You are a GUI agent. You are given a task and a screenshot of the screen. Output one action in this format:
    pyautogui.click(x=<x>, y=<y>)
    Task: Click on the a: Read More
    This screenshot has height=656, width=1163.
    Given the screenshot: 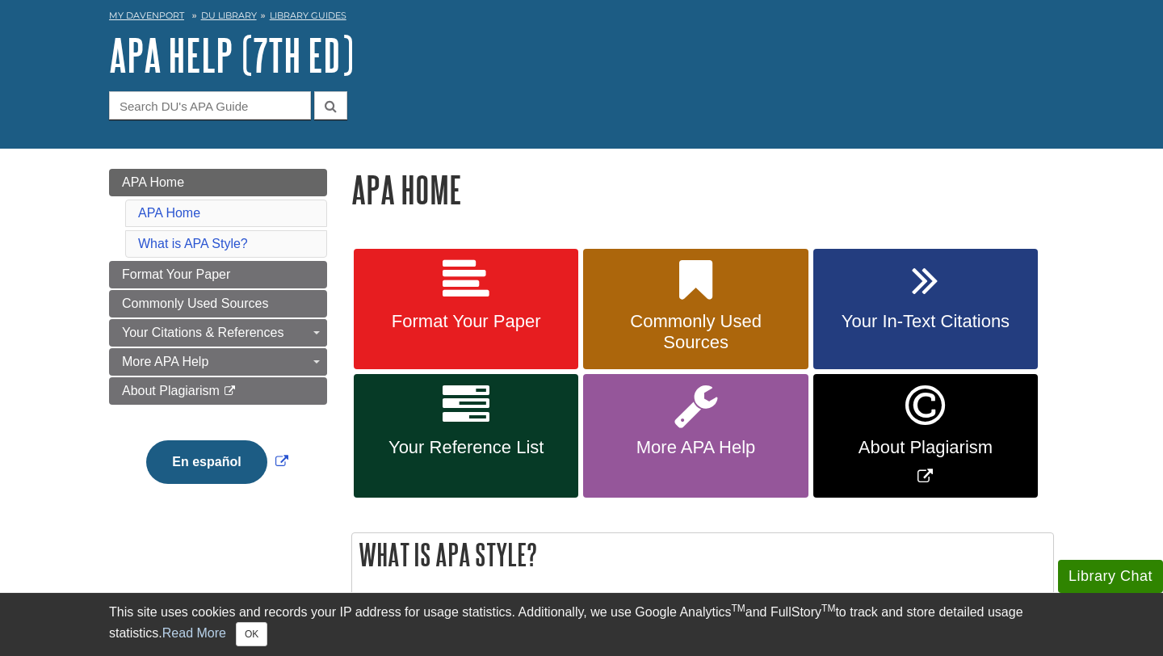 What is the action you would take?
    pyautogui.click(x=194, y=632)
    